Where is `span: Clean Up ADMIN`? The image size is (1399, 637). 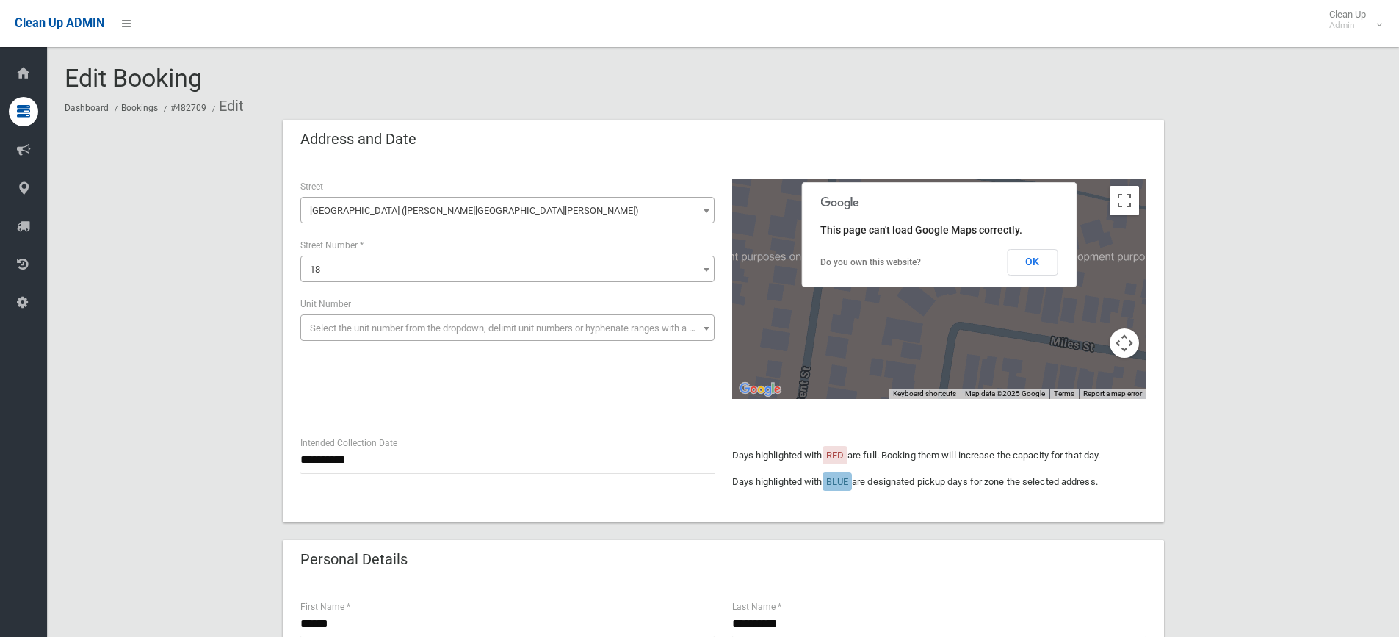
span: Clean Up ADMIN is located at coordinates (59, 23).